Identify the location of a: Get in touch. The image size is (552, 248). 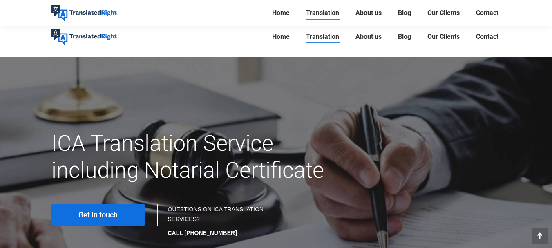
(98, 215).